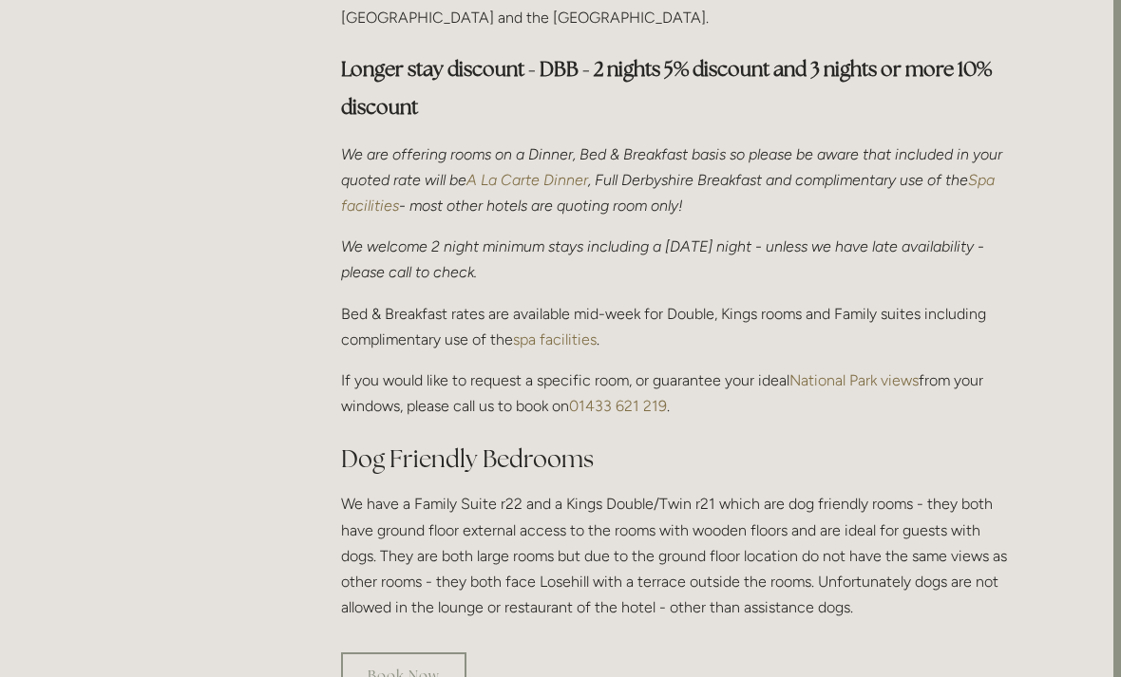 The height and width of the screenshot is (677, 1121). I want to click on em: , Full Derbyshire Breakfast and complimentary use of the, so click(778, 179).